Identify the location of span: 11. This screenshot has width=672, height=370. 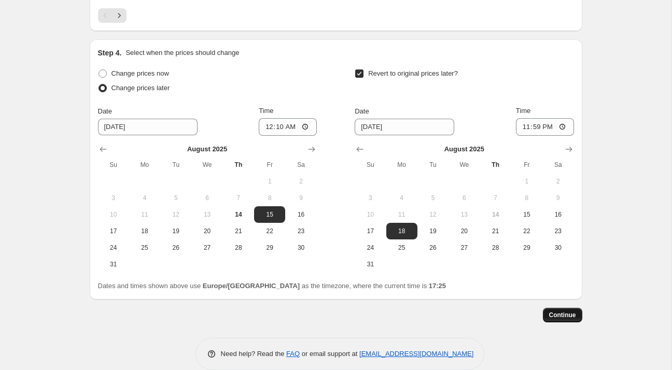
(402, 215).